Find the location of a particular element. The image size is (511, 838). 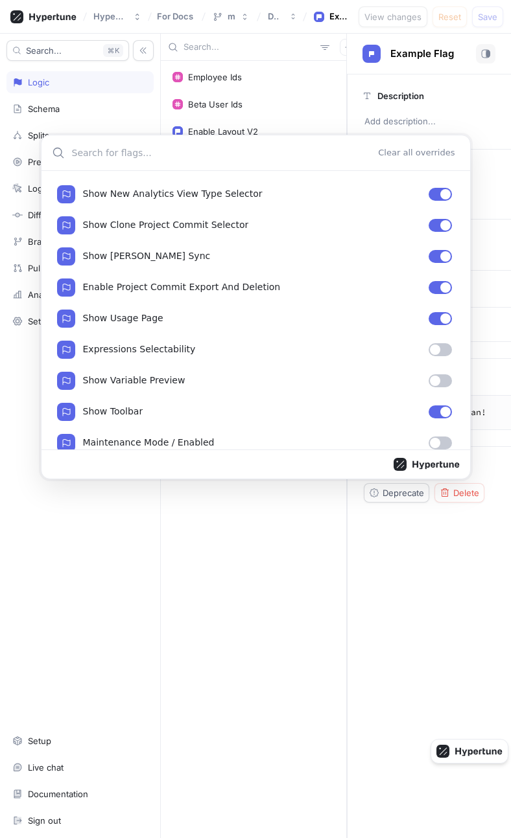

p: Show Usage Page is located at coordinates (123, 319).